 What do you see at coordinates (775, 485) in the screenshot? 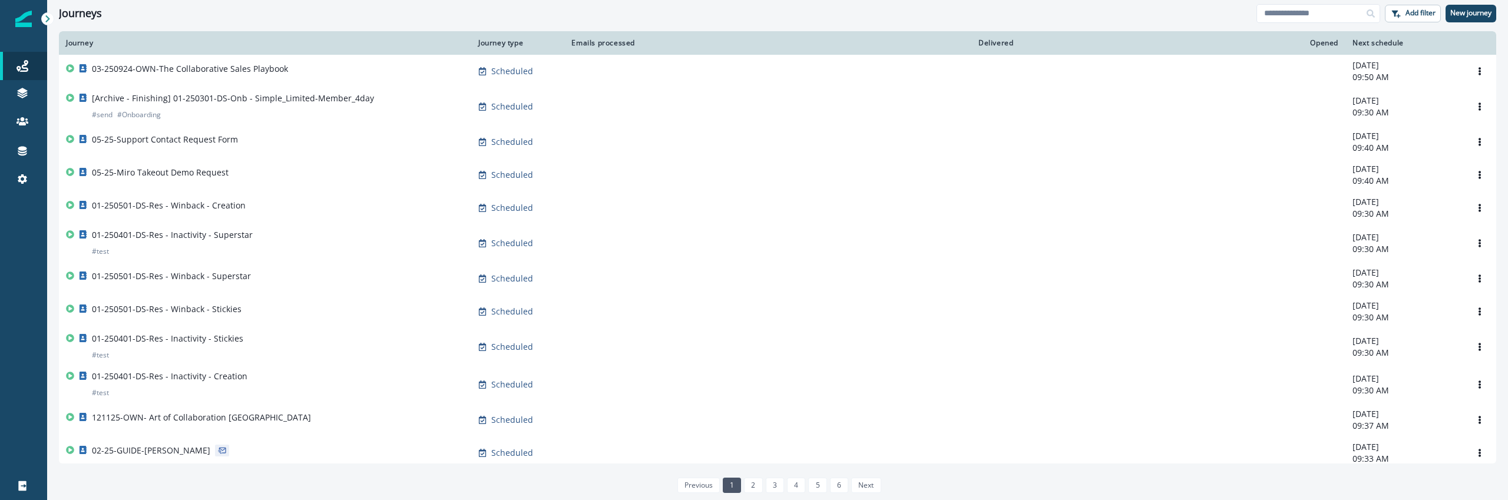
I see `a: Page 3` at bounding box center [775, 485].